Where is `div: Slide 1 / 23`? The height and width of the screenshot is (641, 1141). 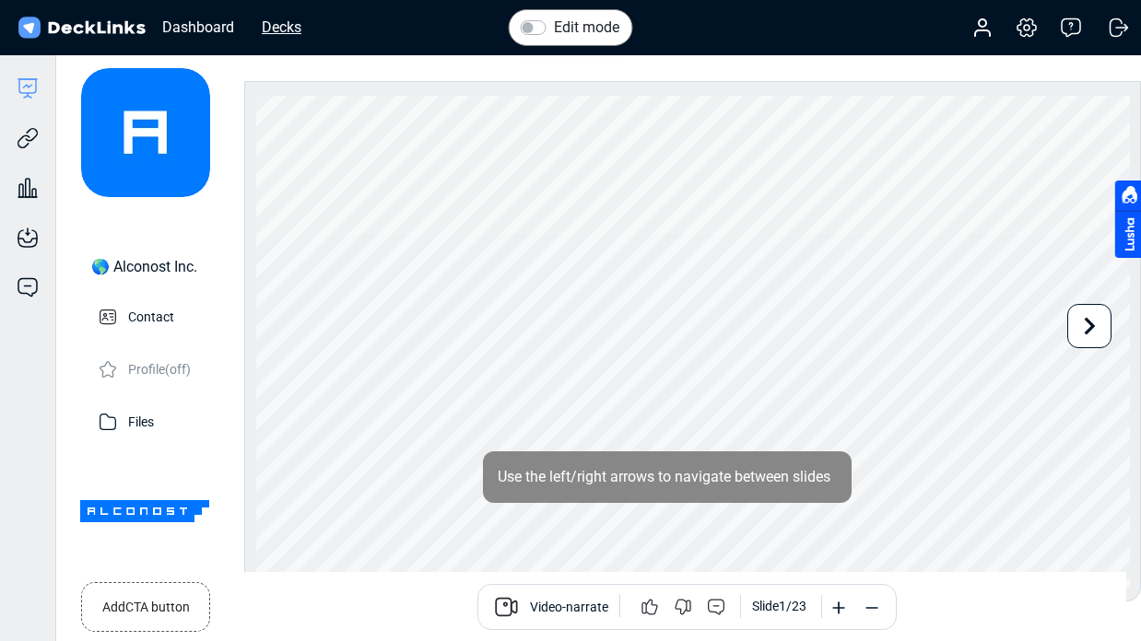
div: Slide 1 / 23 is located at coordinates (779, 606).